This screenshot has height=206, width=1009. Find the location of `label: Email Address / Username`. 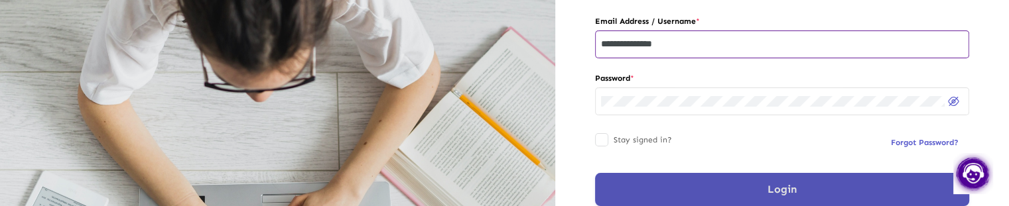

label: Email Address / Username is located at coordinates (782, 21).